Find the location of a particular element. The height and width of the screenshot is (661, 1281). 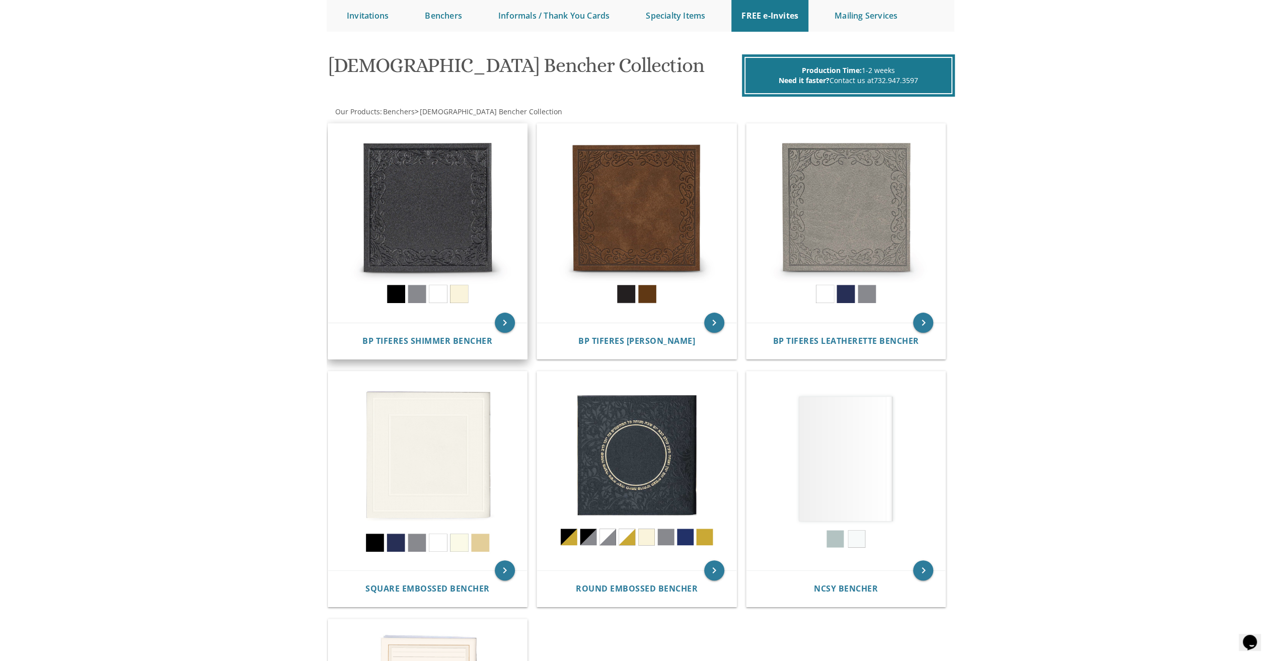

a: Square Embossed Bencher is located at coordinates (427, 588).